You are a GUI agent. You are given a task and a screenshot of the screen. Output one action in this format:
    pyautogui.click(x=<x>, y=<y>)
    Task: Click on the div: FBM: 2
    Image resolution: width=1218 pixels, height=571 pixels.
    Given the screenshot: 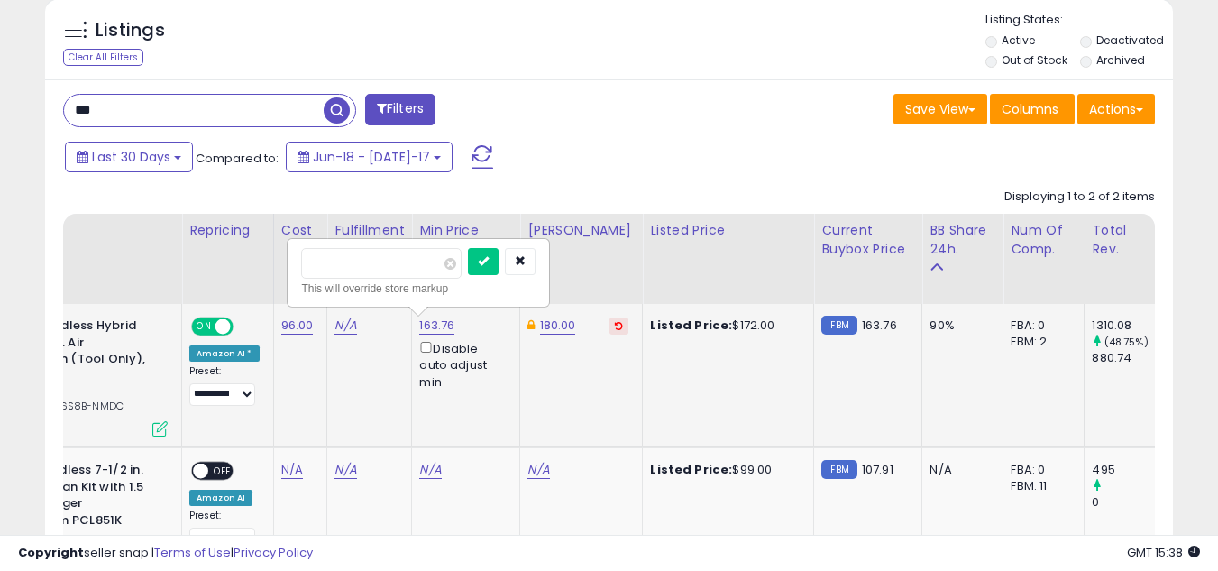 What is the action you would take?
    pyautogui.click(x=1041, y=342)
    